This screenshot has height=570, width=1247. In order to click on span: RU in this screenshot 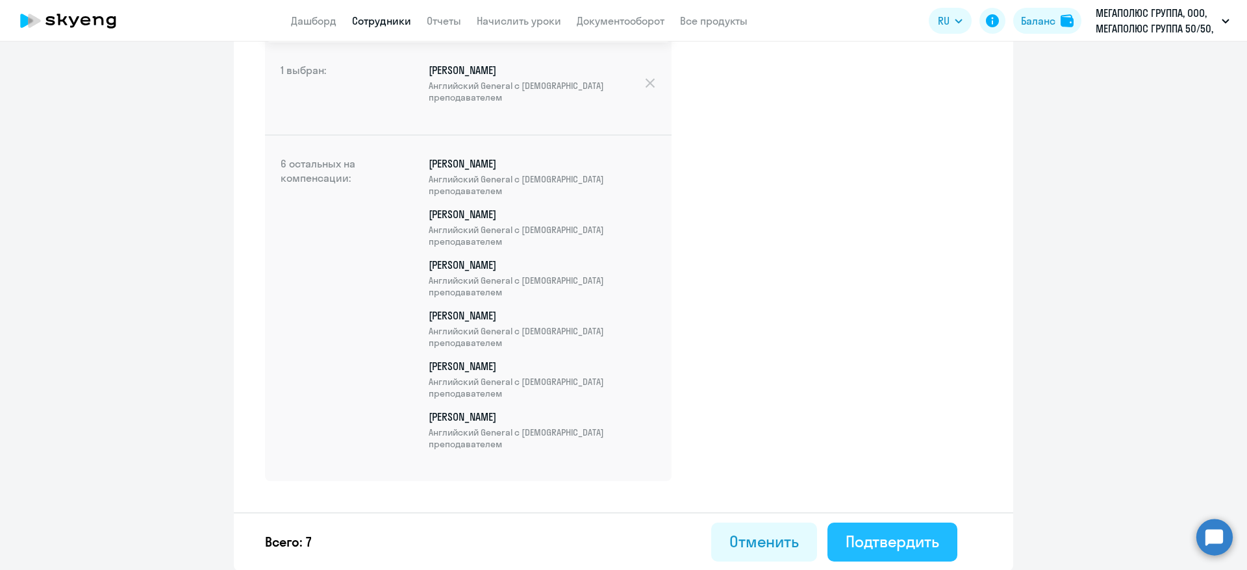, I will do `click(944, 21)`.